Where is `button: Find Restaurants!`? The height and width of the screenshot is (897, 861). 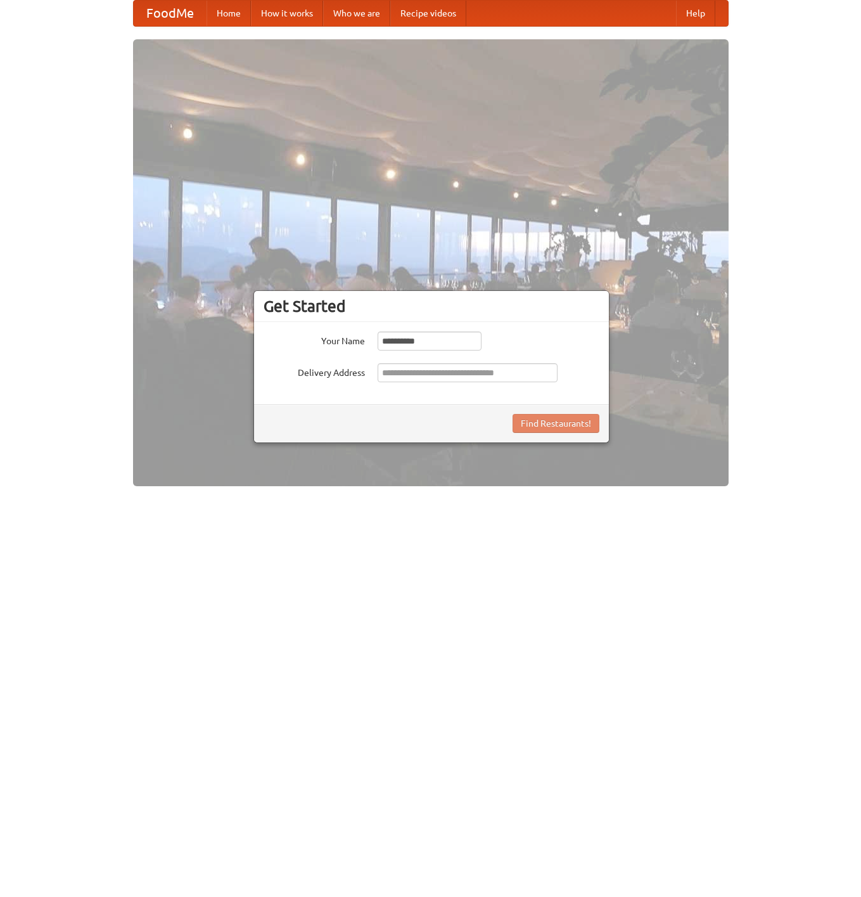 button: Find Restaurants! is located at coordinates (556, 423).